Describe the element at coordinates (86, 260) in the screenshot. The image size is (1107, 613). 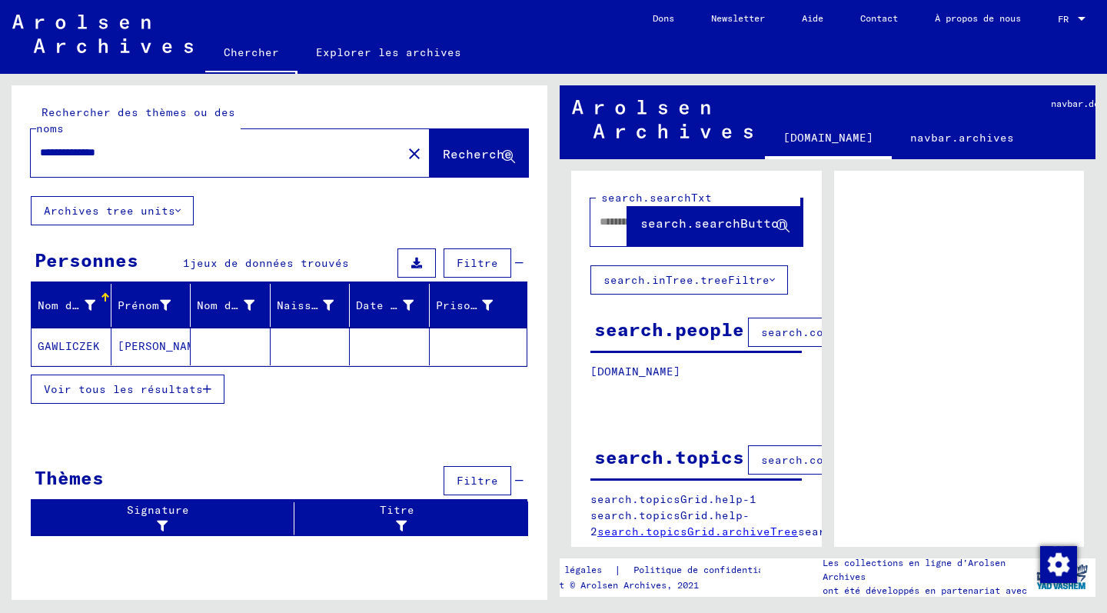
I see `div: Personnes` at that location.